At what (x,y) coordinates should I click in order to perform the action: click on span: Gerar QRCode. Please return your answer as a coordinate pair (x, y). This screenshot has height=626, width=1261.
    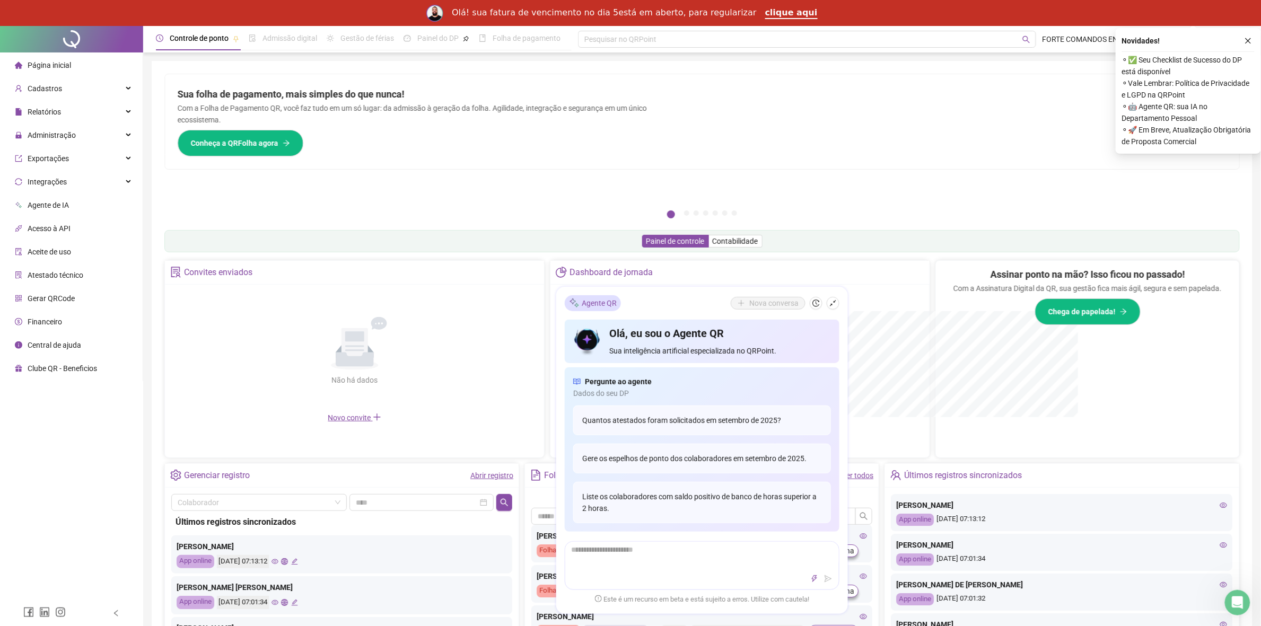
    Looking at the image, I should click on (51, 299).